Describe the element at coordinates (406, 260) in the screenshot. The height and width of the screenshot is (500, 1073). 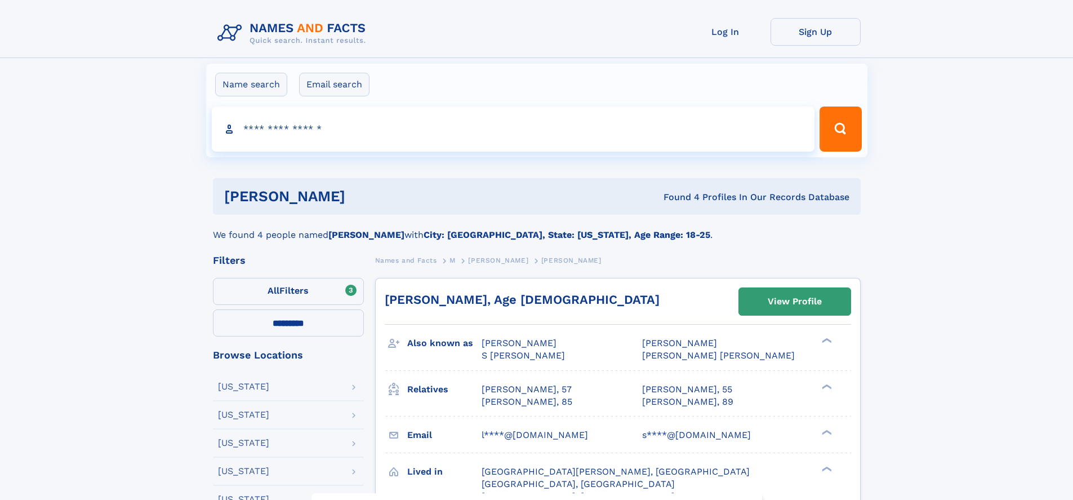
I see `a: Names and Facts` at that location.